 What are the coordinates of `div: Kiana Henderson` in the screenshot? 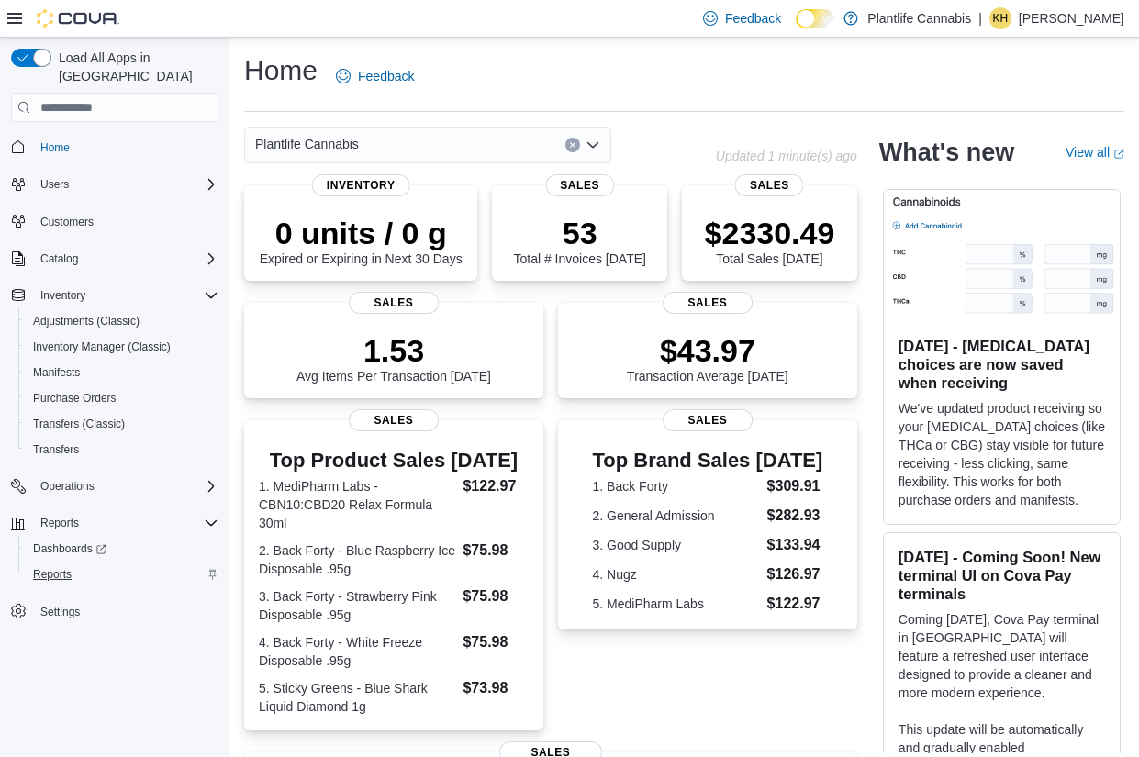 It's located at (1000, 18).